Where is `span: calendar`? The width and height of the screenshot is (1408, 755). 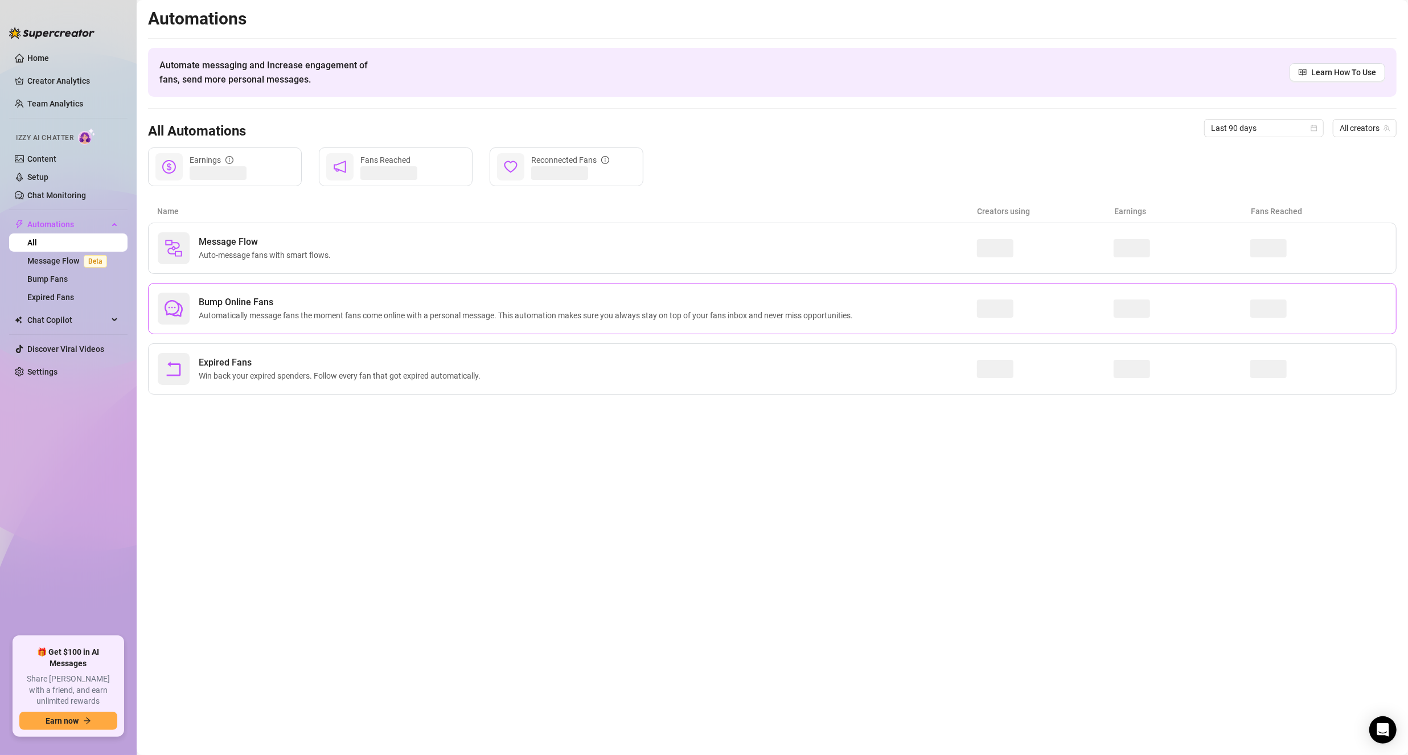 span: calendar is located at coordinates (1314, 128).